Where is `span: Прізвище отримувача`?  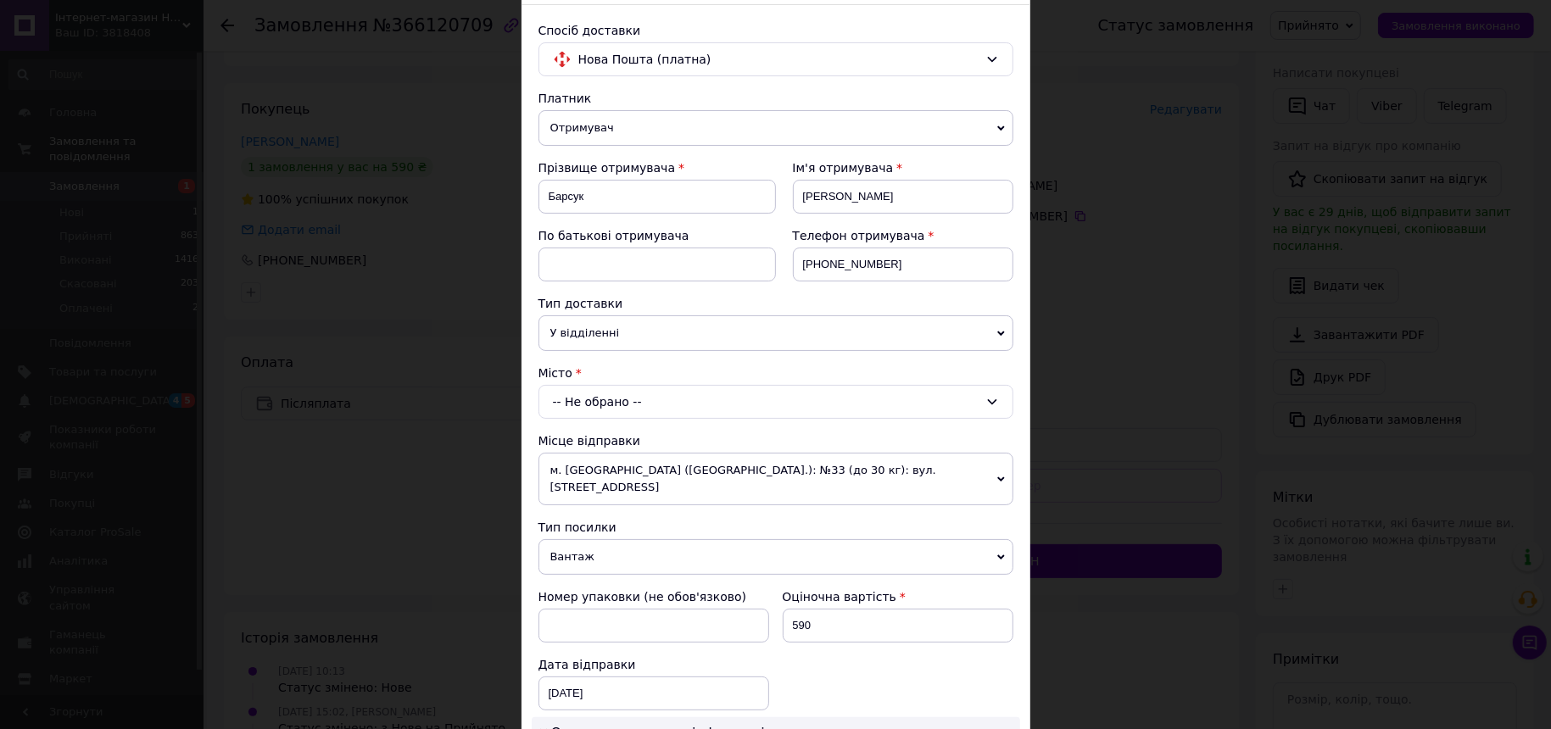 span: Прізвище отримувача is located at coordinates (607, 168).